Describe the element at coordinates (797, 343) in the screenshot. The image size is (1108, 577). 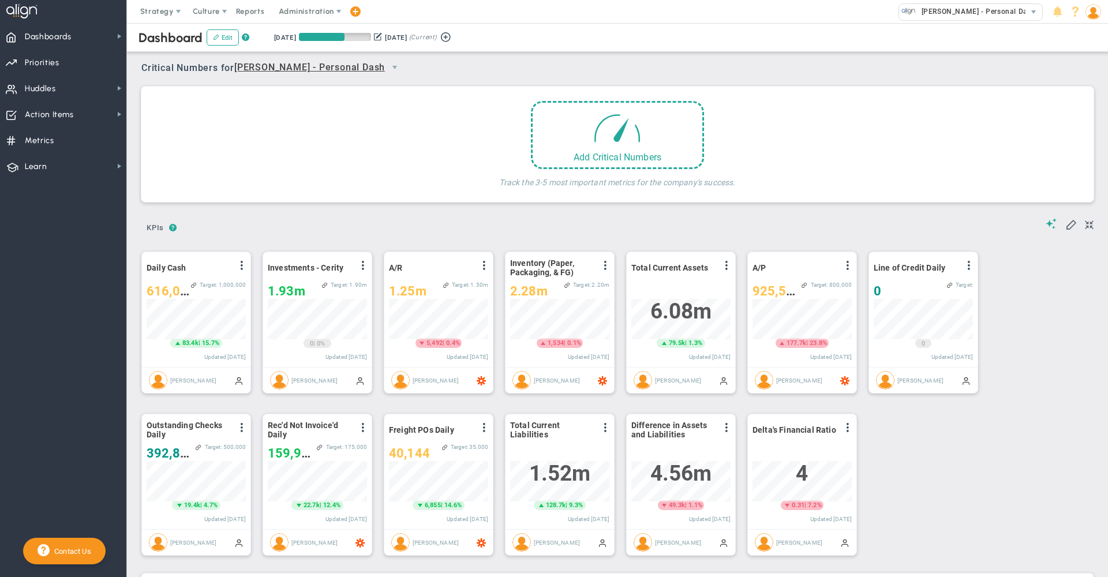
I see `span: 177.7k` at that location.